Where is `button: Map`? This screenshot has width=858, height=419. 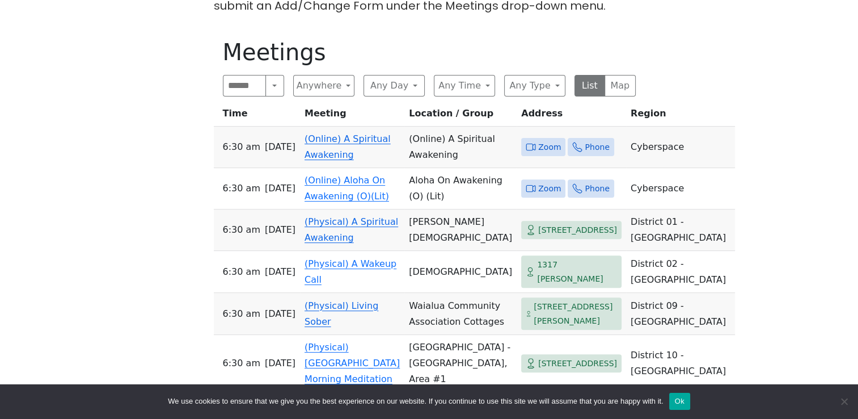
button: Map is located at coordinates (620, 86).